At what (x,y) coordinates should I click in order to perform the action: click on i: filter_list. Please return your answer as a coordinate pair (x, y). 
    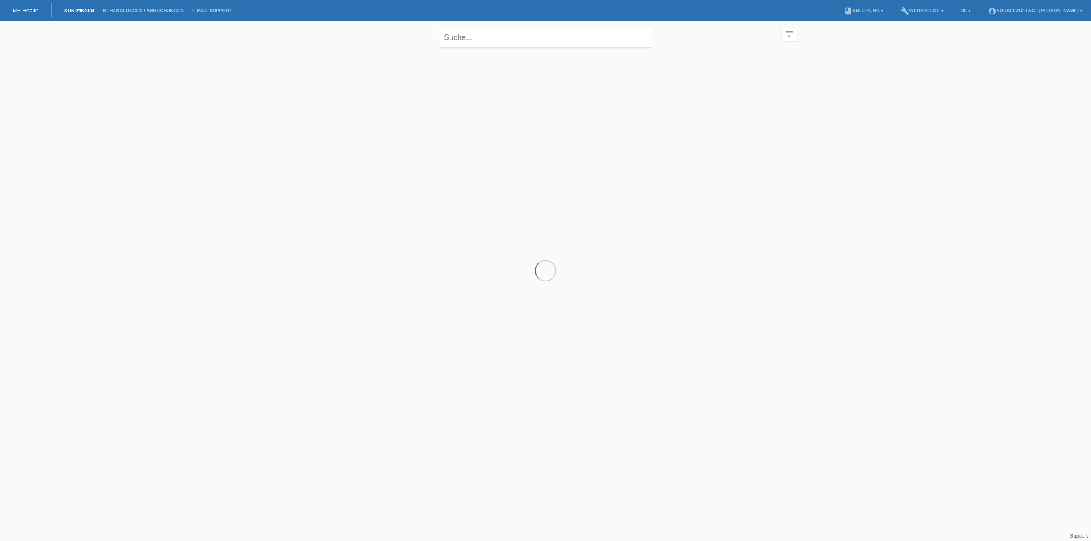
    Looking at the image, I should click on (789, 34).